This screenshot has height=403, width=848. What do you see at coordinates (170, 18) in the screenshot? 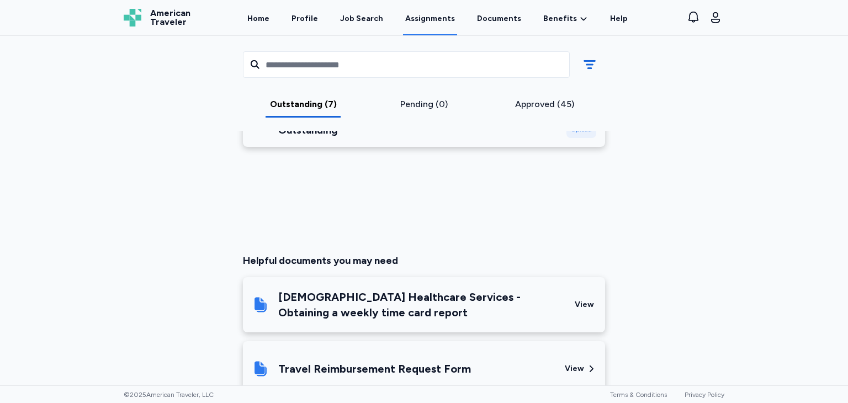
I see `span: American Traveler` at bounding box center [170, 18].